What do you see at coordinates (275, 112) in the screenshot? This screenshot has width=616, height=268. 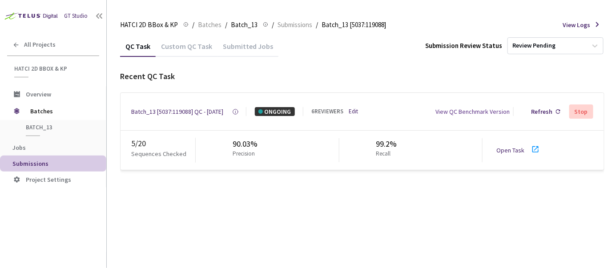 I see `div: ONGOING` at bounding box center [275, 112].